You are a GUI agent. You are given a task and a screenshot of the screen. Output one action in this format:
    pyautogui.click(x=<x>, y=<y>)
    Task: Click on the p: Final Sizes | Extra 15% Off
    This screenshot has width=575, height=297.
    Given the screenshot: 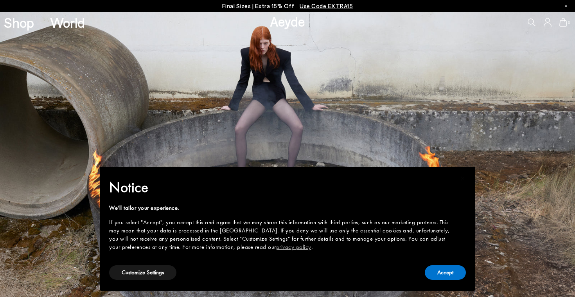 What is the action you would take?
    pyautogui.click(x=287, y=6)
    